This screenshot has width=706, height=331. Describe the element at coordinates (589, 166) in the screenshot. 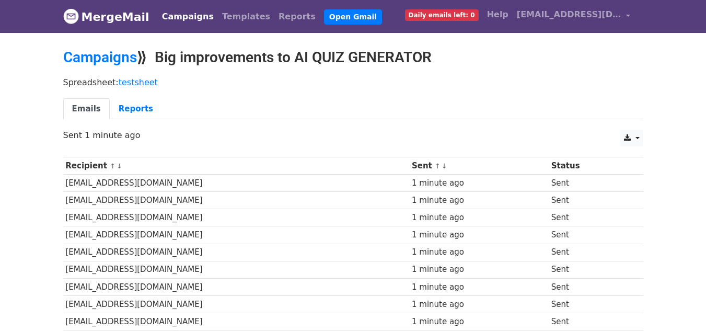

I see `th: Status` at that location.